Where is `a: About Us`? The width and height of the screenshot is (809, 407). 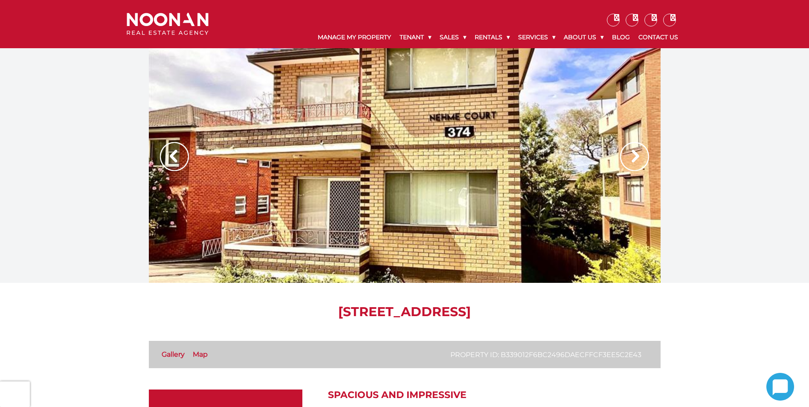
a: About Us is located at coordinates (583, 37).